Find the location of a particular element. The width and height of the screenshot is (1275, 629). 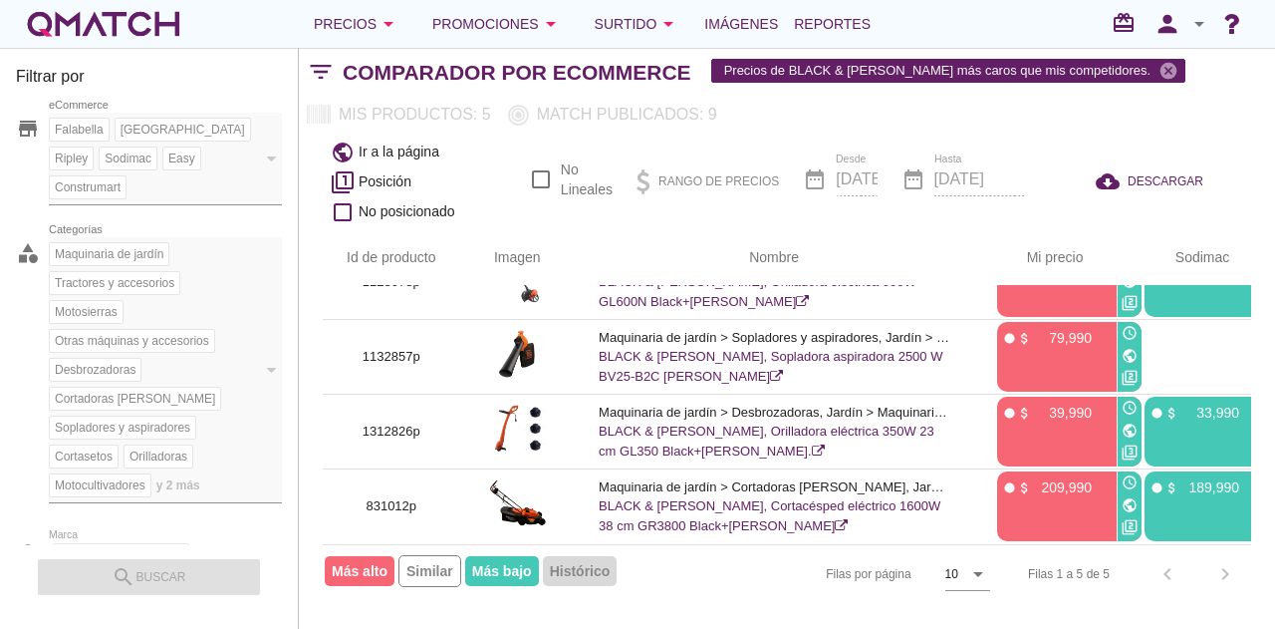

p: Maquinaria de jardín > Desbrozadoras, Jardín > Maquinaria de jardín is located at coordinates (774, 412).